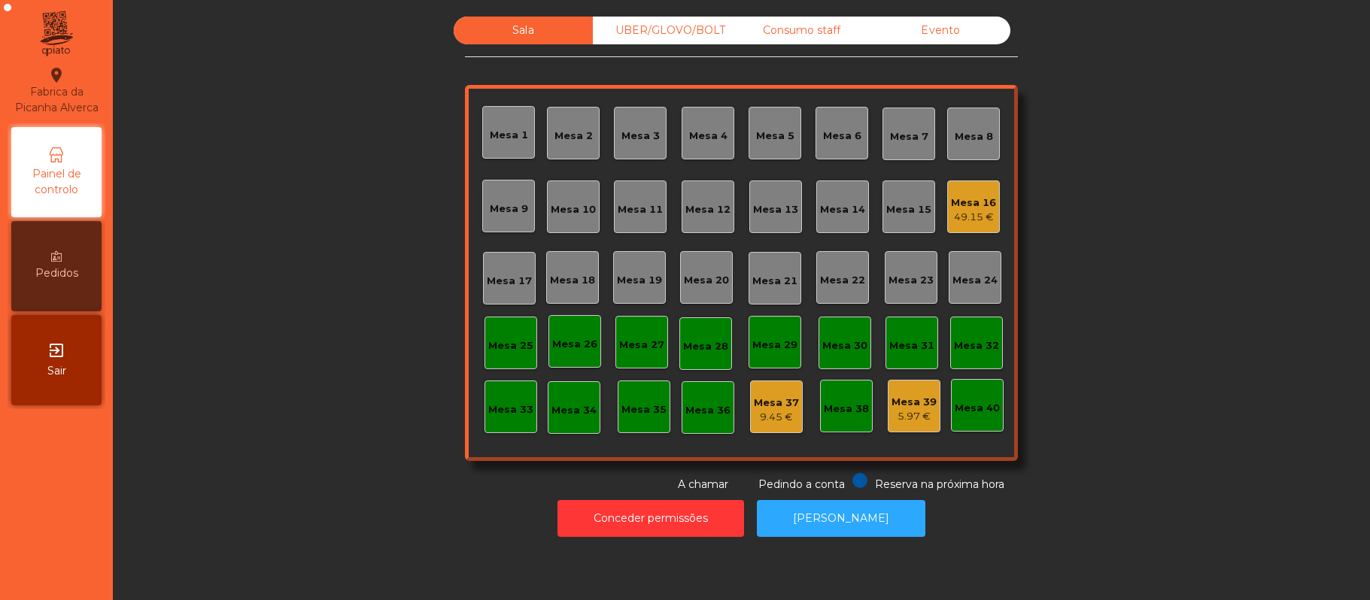 Image resolution: width=1370 pixels, height=600 pixels. Describe the element at coordinates (909, 137) in the screenshot. I see `div: Mesa 7` at that location.